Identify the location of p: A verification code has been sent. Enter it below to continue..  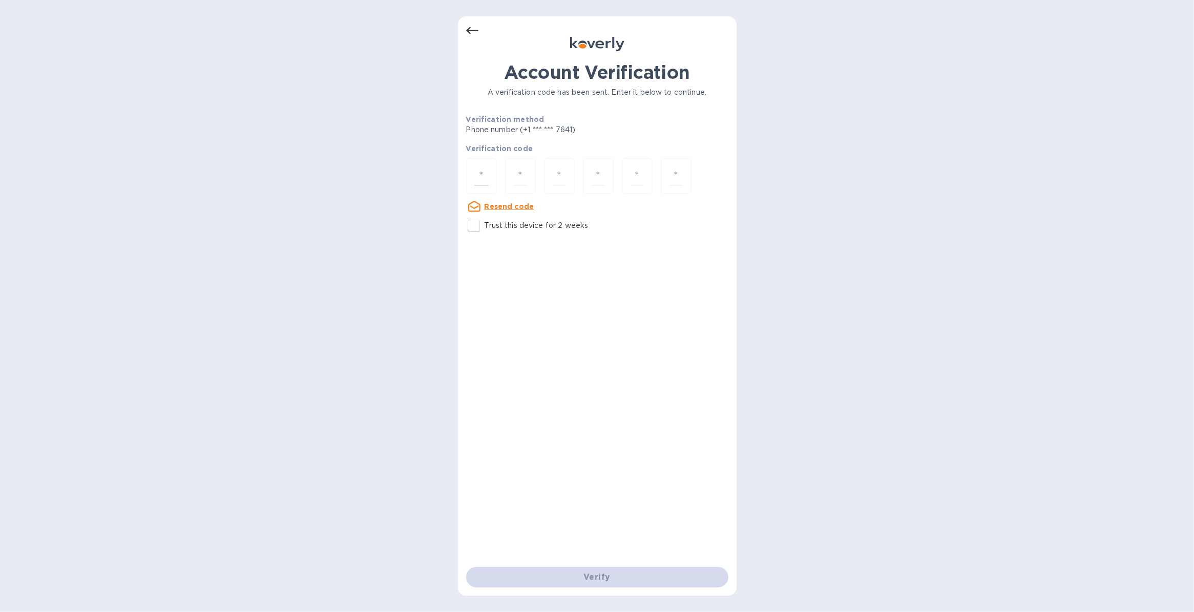
(597, 92).